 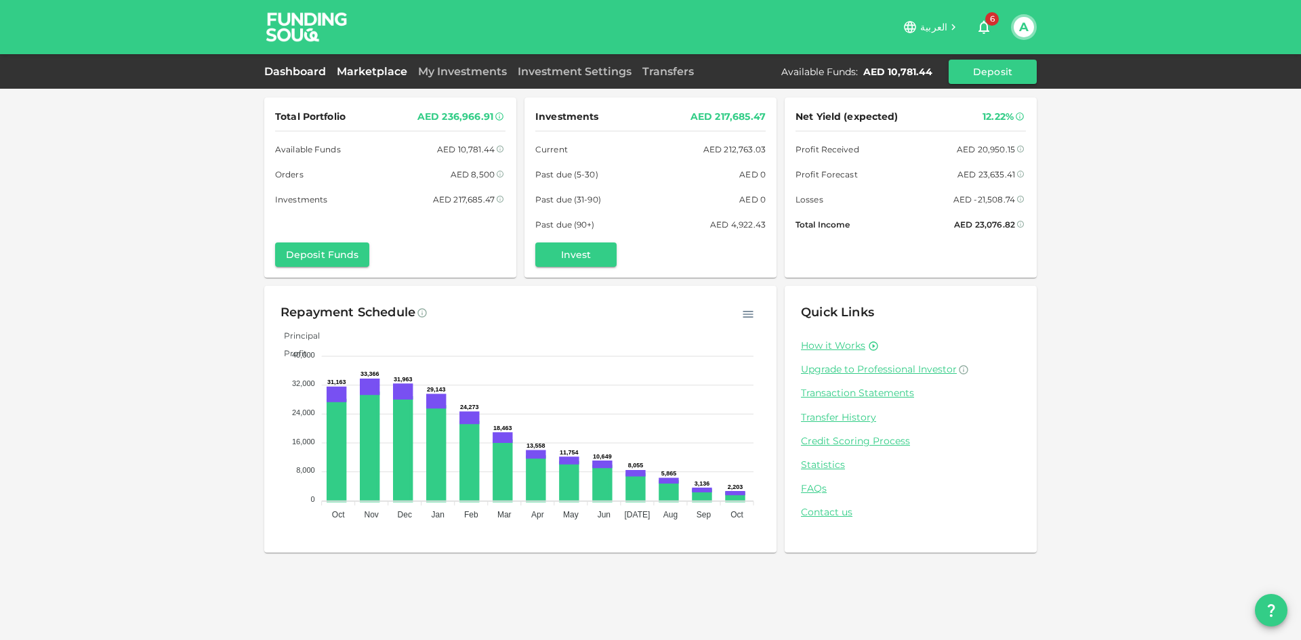 I want to click on span: Past due (90+), so click(x=565, y=224).